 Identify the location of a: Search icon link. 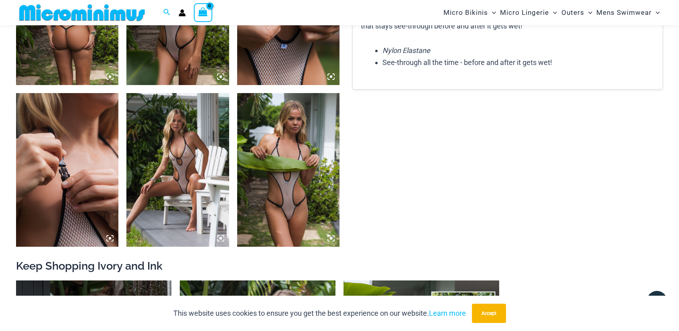
(167, 12).